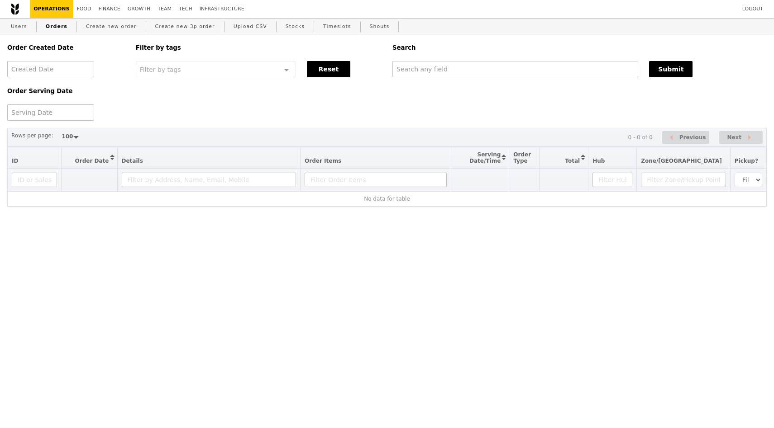  I want to click on h5: Order Serving Date, so click(66, 91).